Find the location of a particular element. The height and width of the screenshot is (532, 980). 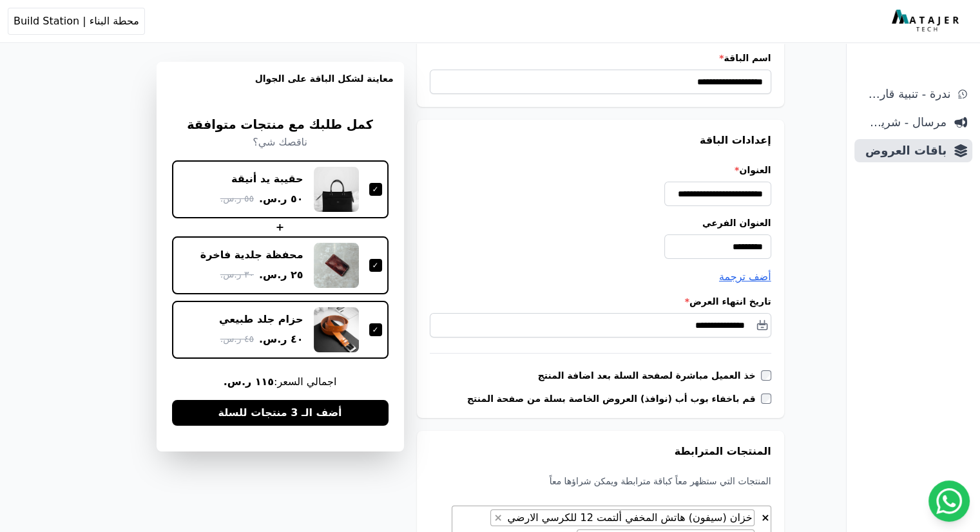

img: MatajerTech Logo is located at coordinates (927, 21).